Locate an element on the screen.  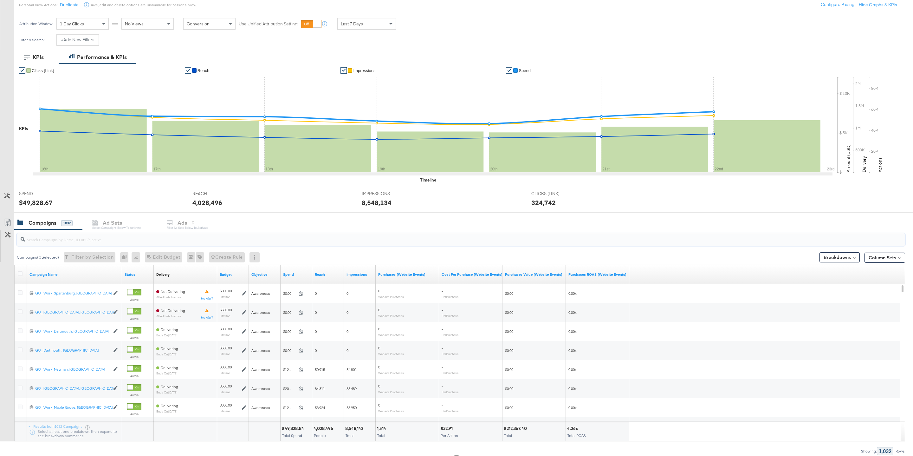
span: Clicks (Link) is located at coordinates (43, 70).